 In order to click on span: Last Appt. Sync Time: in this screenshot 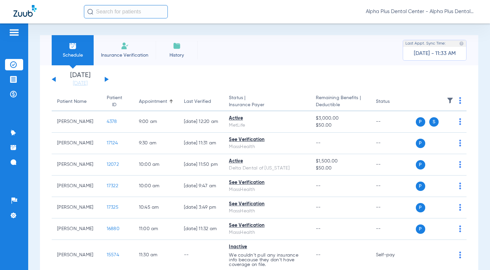, I will do `click(425, 44)`.